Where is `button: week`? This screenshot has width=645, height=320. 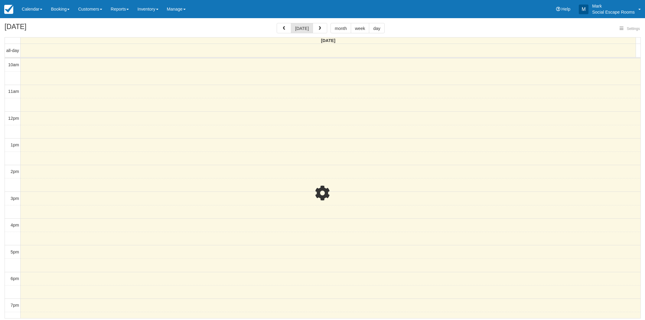
button: week is located at coordinates (360, 28).